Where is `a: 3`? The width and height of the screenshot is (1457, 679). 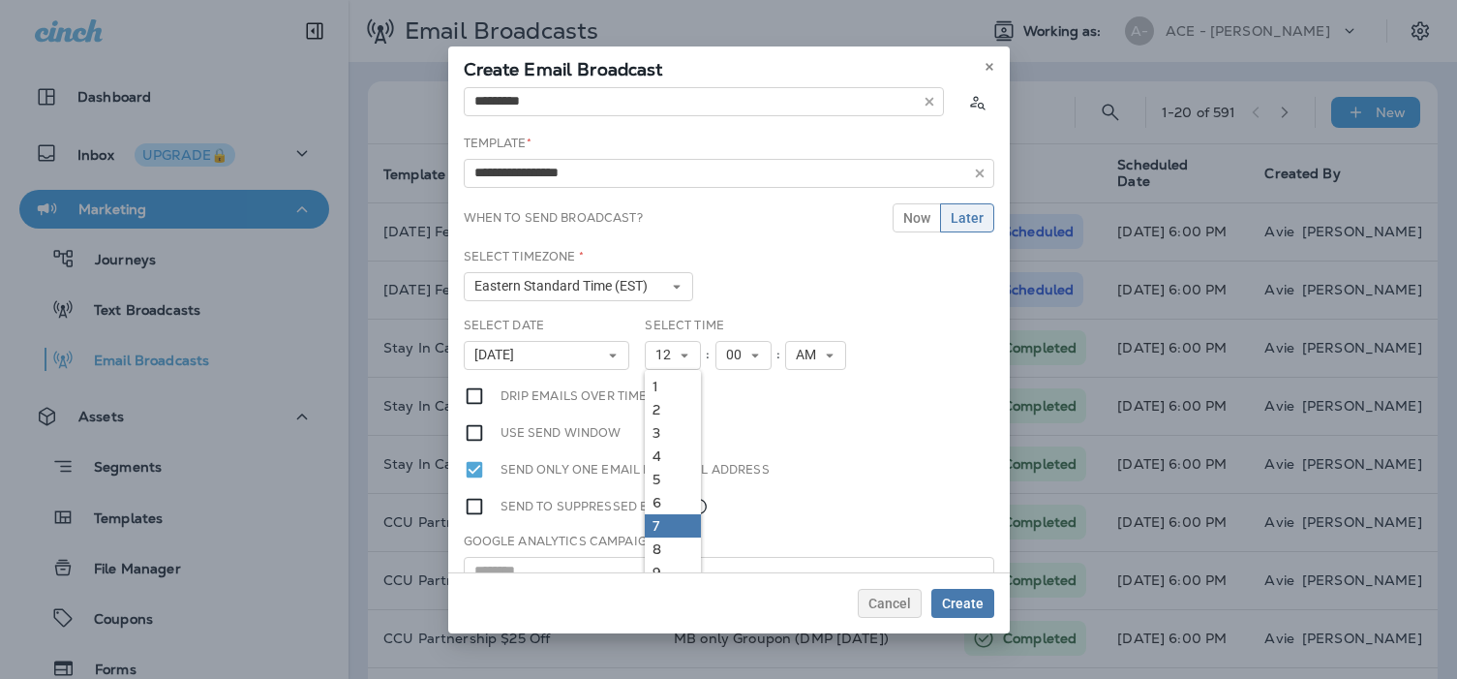
a: 3 is located at coordinates (673, 433).